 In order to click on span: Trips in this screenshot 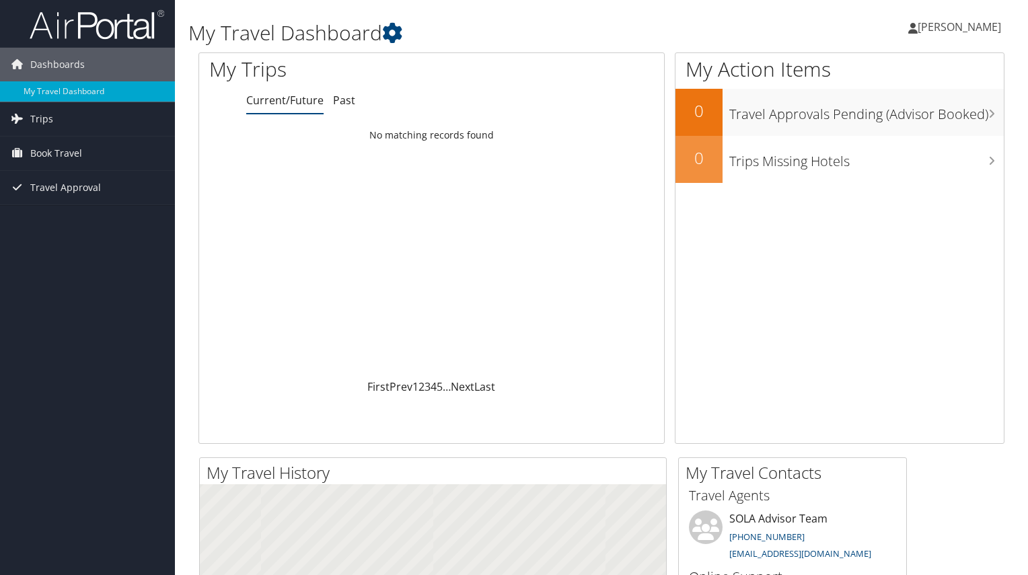, I will do `click(42, 119)`.